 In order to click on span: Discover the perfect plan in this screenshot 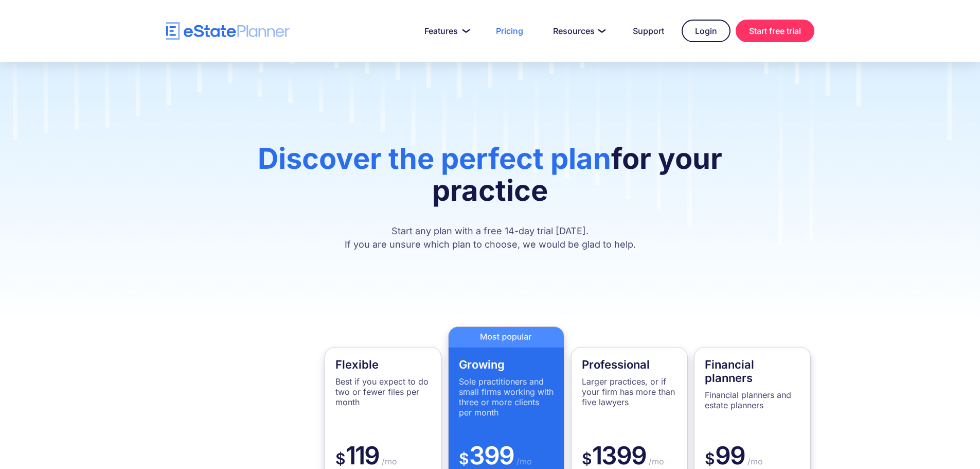, I will do `click(434, 159)`.